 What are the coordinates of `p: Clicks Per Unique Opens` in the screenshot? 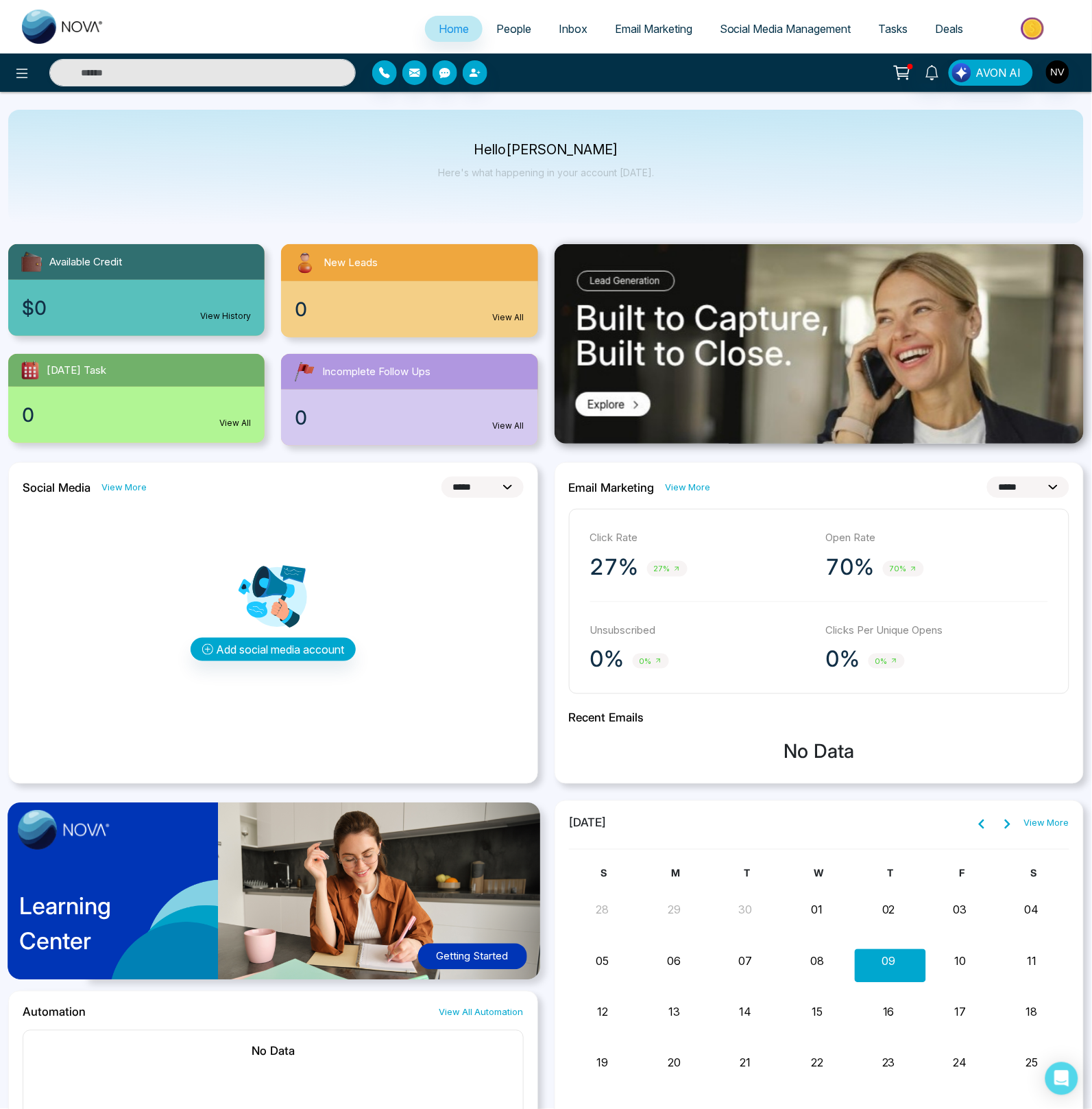 It's located at (938, 631).